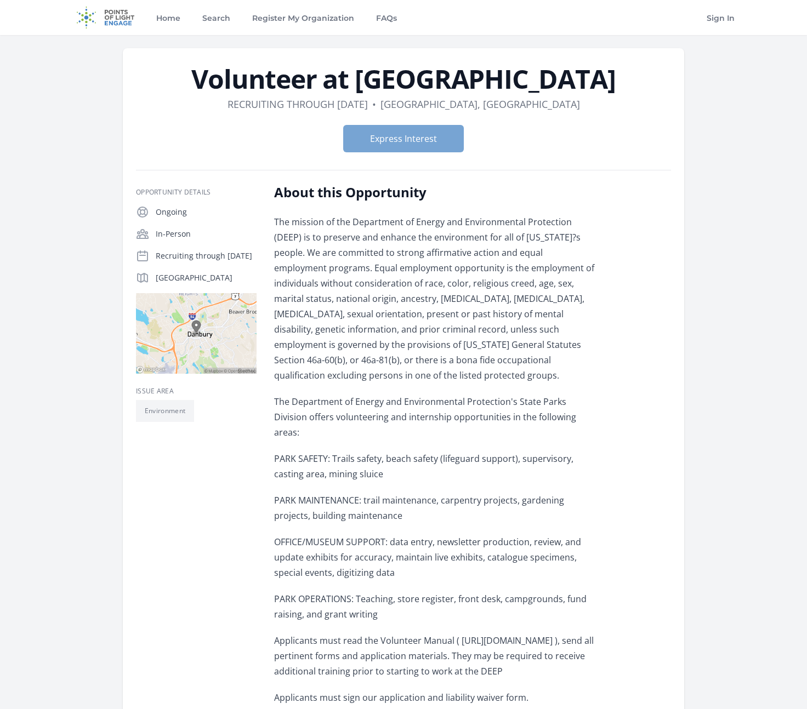 This screenshot has height=709, width=807. I want to click on button: Express Interest, so click(403, 139).